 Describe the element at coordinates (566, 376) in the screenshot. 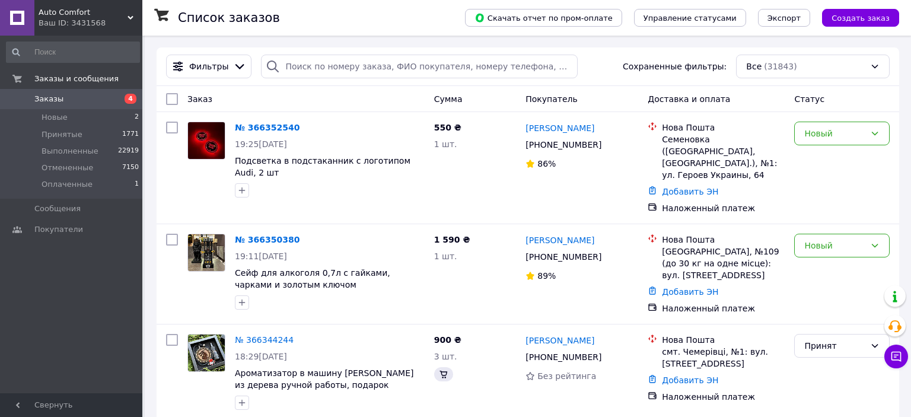

I see `span: Без рейтинга` at that location.